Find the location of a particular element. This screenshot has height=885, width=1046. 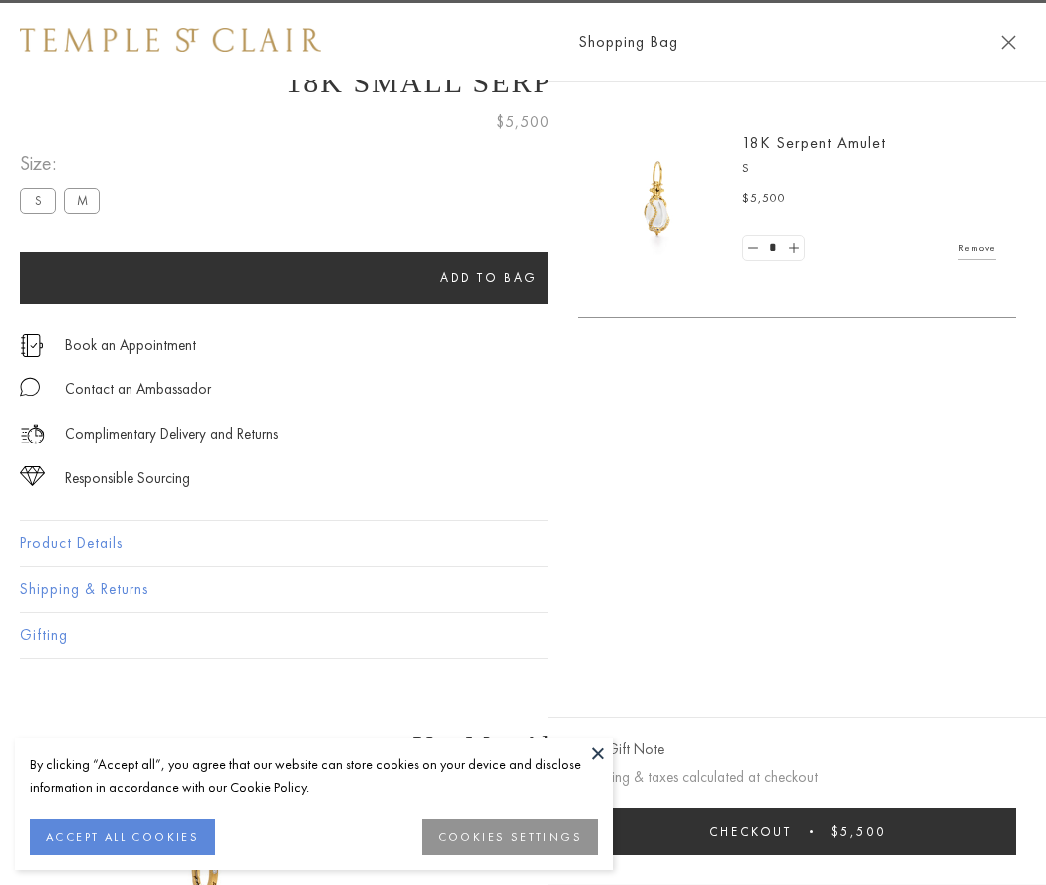

a: Remove is located at coordinates (978, 248).